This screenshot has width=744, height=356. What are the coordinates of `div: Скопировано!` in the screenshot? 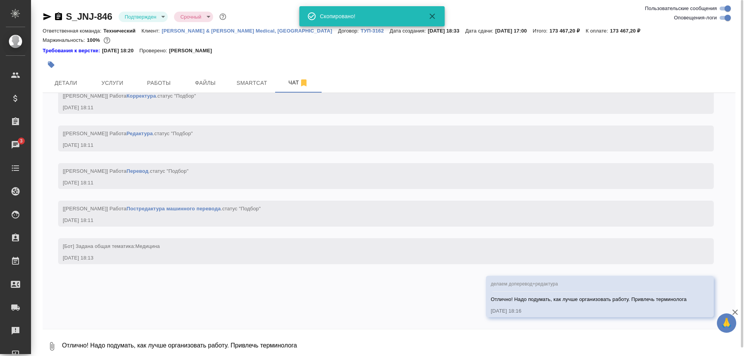 It's located at (369, 16).